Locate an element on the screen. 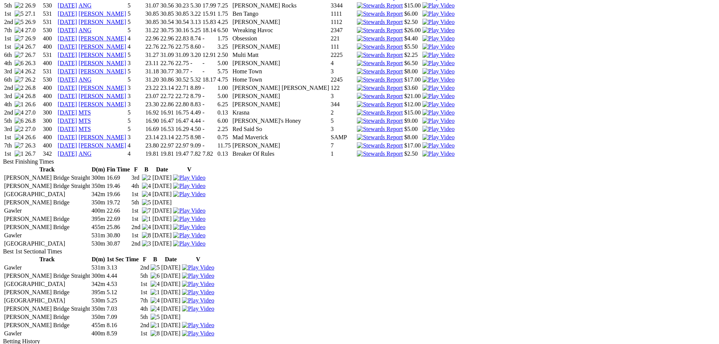 The width and height of the screenshot is (719, 344). td: 2245 is located at coordinates (343, 80).